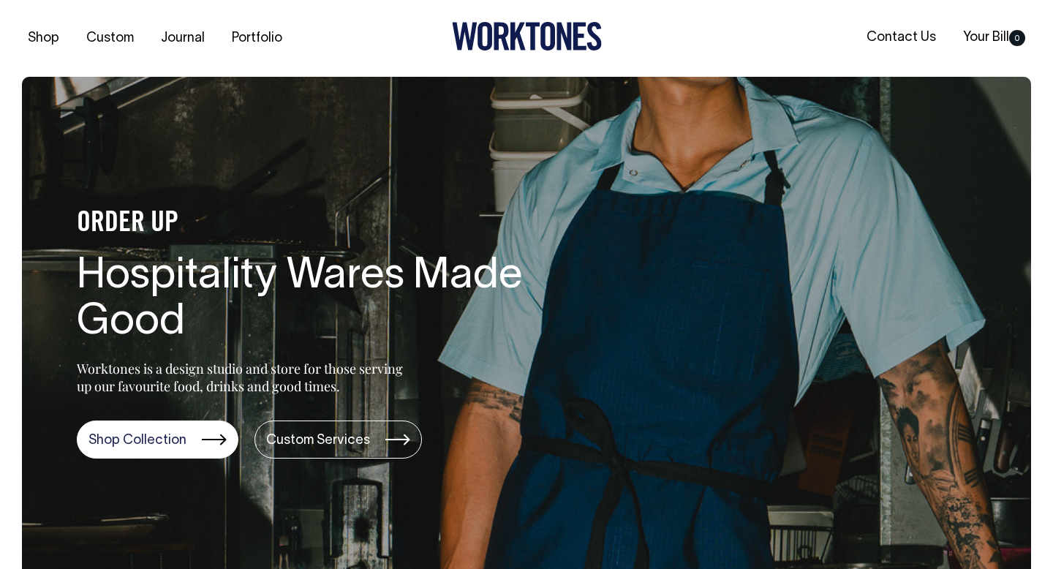 Image resolution: width=1053 pixels, height=569 pixels. What do you see at coordinates (311, 224) in the screenshot?
I see `h4: ORDER UP` at bounding box center [311, 224].